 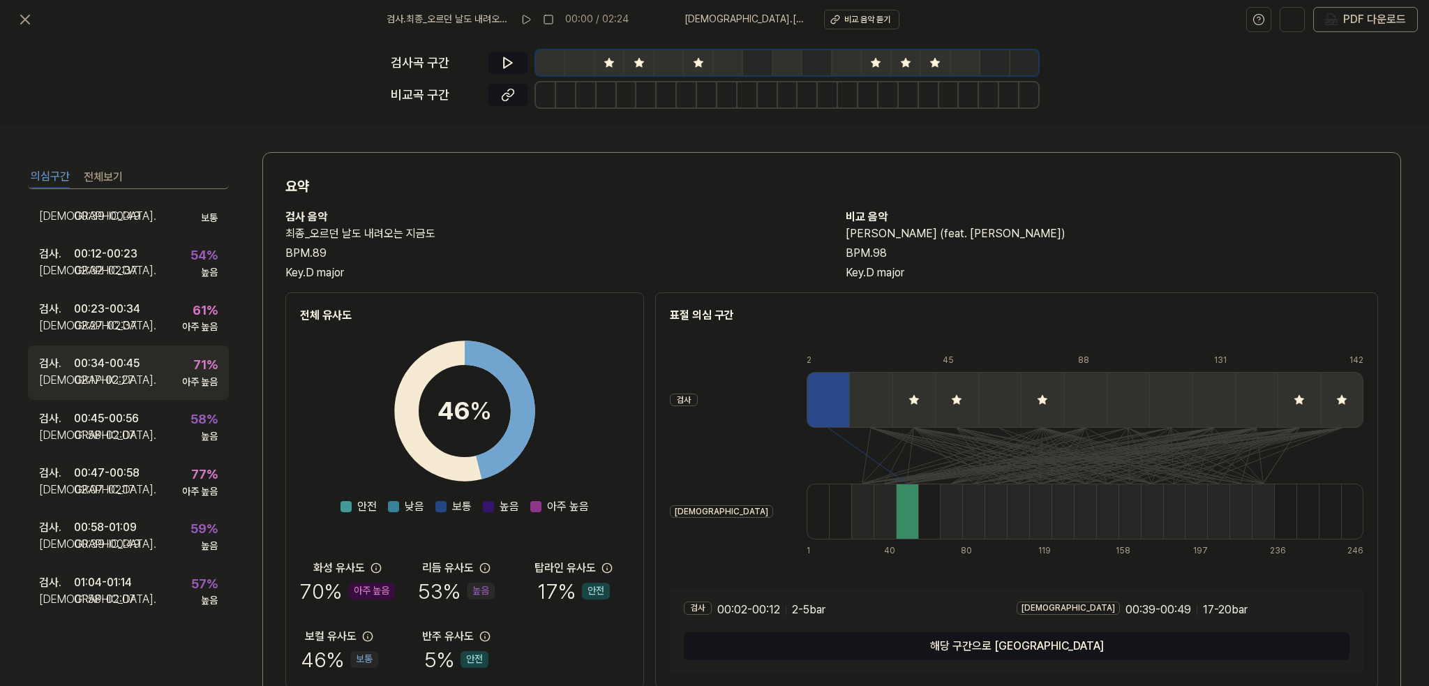 What do you see at coordinates (205, 311) in the screenshot?
I see `div: 61 %` at bounding box center [205, 311].